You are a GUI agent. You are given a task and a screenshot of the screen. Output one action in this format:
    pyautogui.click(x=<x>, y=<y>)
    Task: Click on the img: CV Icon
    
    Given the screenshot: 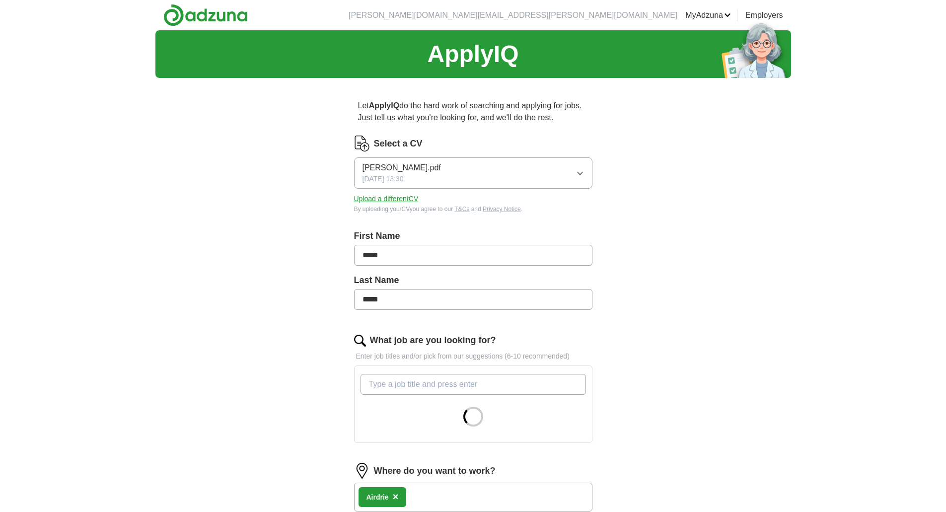 What is the action you would take?
    pyautogui.click(x=362, y=143)
    